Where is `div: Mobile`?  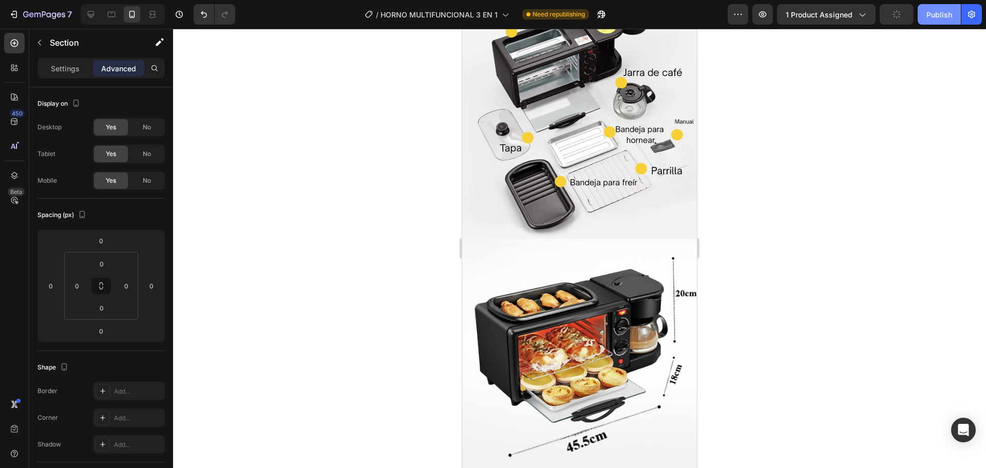
div: Mobile is located at coordinates (47, 181).